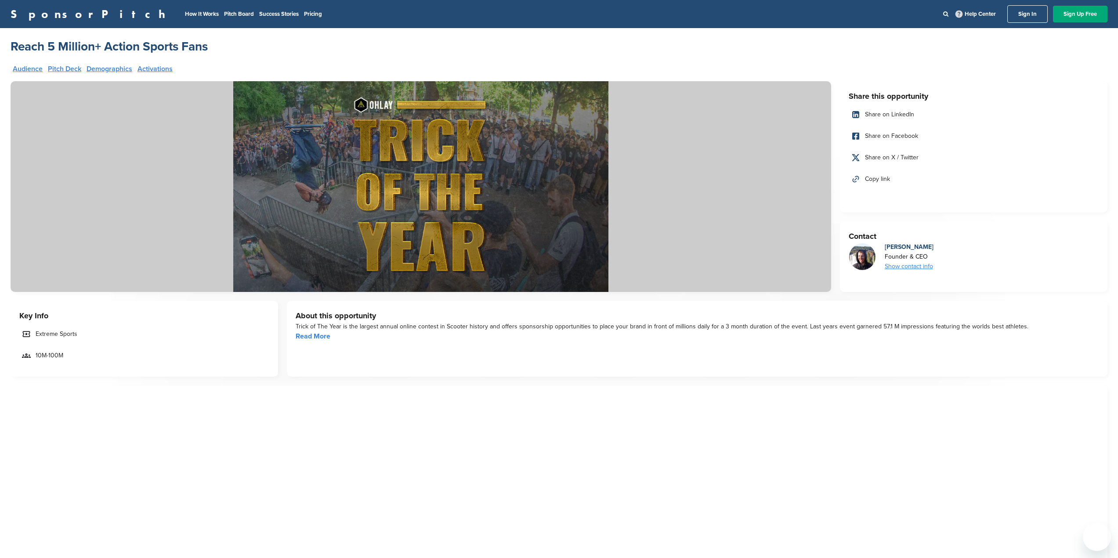 This screenshot has width=1118, height=558. Describe the element at coordinates (909, 267) in the screenshot. I see `div: Show contact info` at that location.